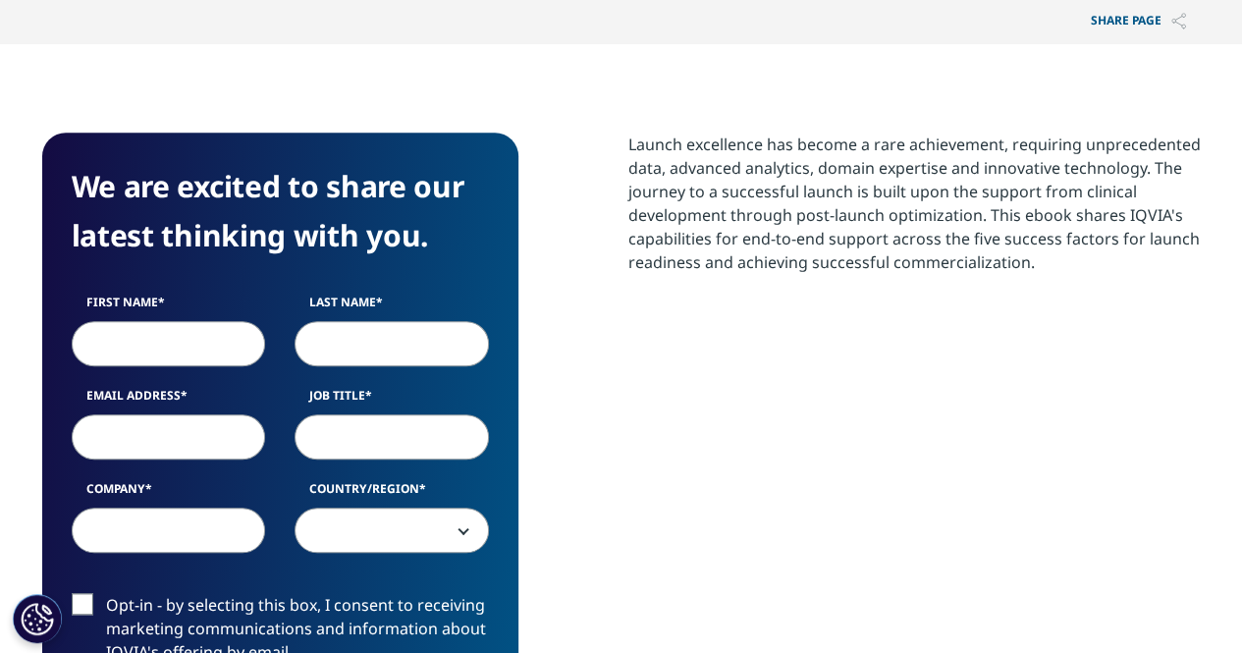 This screenshot has height=653, width=1242. I want to click on label: First Name, so click(169, 307).